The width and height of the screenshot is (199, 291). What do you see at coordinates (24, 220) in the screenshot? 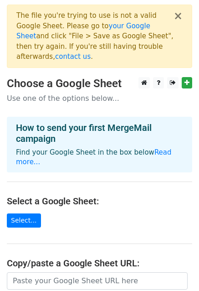
I see `a: Select...` at bounding box center [24, 220].